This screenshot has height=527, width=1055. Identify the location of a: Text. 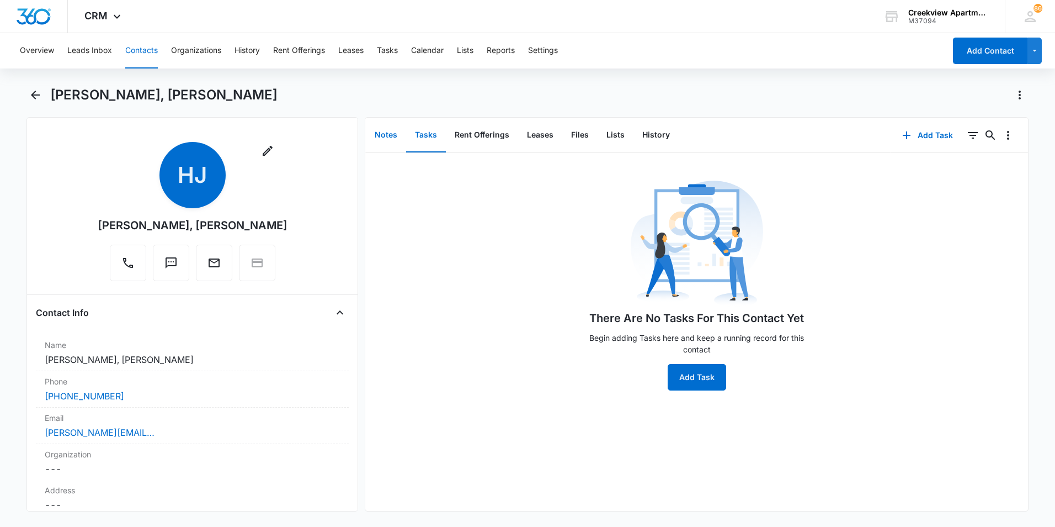
(171, 266).